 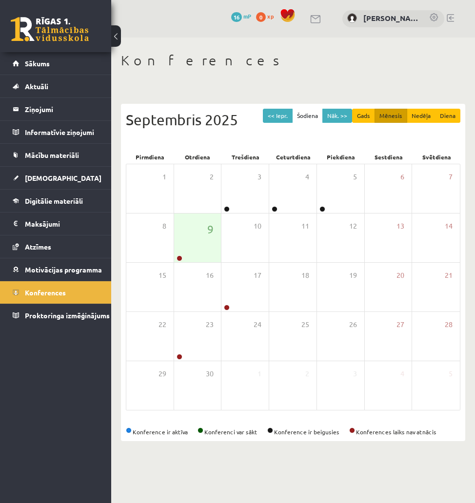 What do you see at coordinates (56, 201) in the screenshot?
I see `a: Digitālie materiāli` at bounding box center [56, 201].